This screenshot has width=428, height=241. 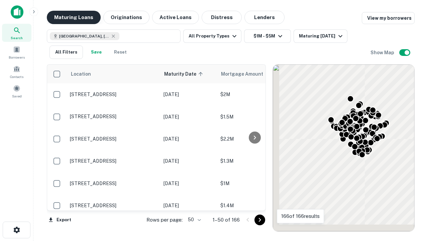 I want to click on div: Chat Widget, so click(x=411, y=203).